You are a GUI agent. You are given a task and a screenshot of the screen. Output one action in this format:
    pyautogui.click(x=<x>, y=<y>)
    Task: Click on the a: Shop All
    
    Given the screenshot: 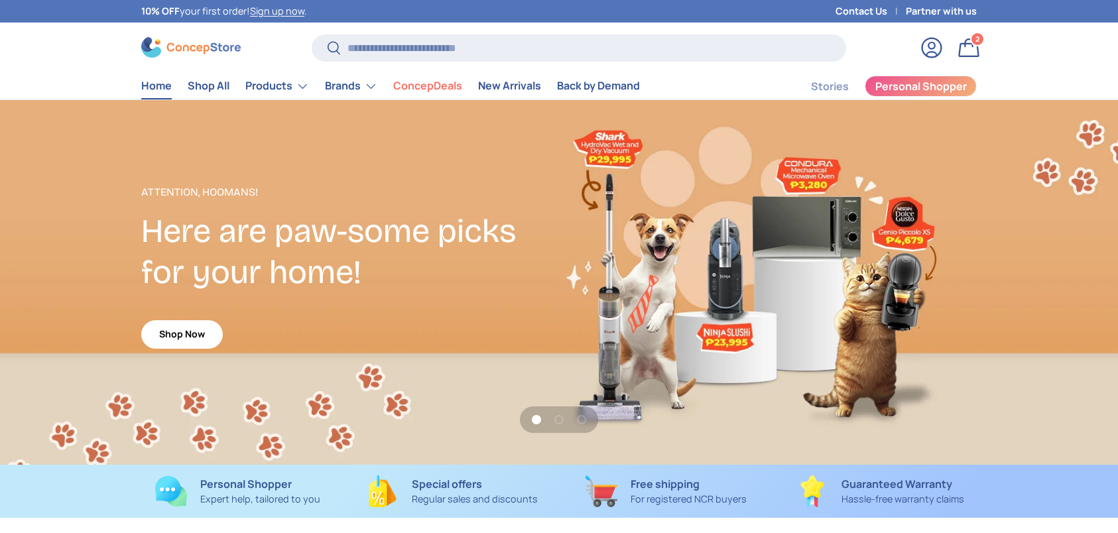 What is the action you would take?
    pyautogui.click(x=208, y=86)
    